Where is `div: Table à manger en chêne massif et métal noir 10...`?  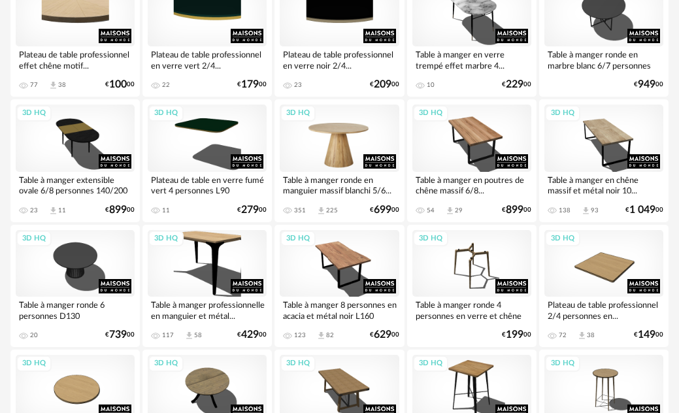
div: Table à manger en chêne massif et métal noir 10... is located at coordinates (604, 185).